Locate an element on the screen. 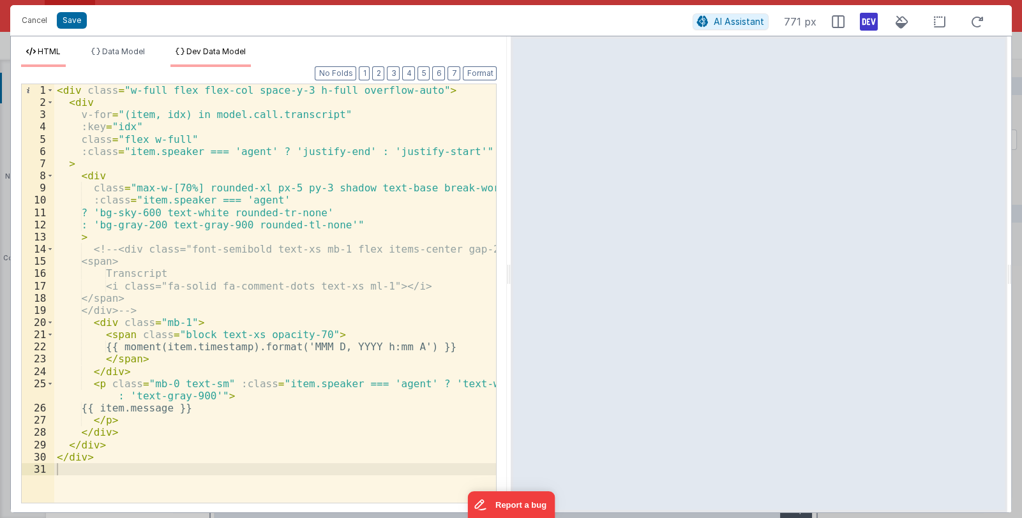 The height and width of the screenshot is (518, 1022). div: 29 is located at coordinates (38, 445).